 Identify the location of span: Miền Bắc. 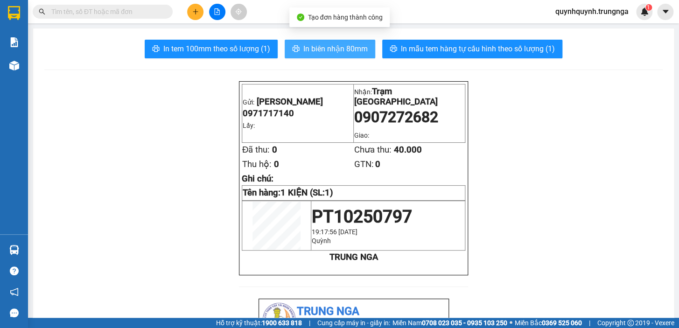
(549, 323).